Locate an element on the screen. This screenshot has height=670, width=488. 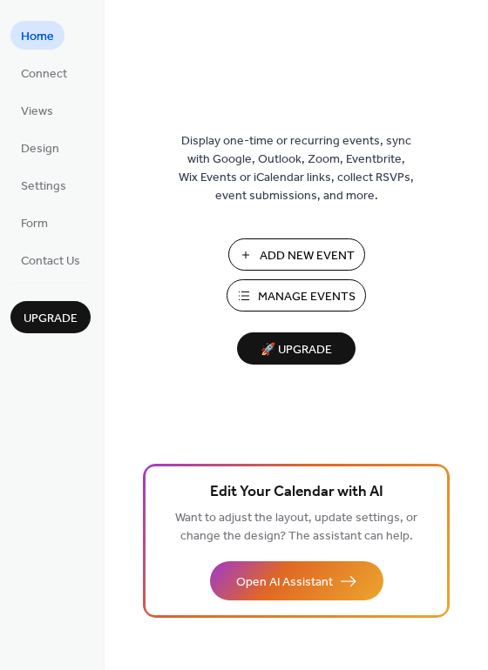
span: Want to adjust the layout, update settings, or change the design? The assistant can help. is located at coordinates (296, 528).